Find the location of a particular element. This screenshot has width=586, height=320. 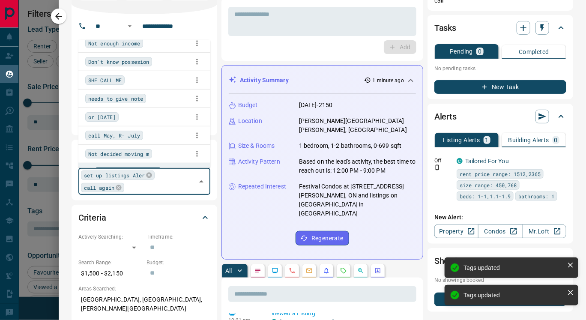

button: Regenerate is located at coordinates (322, 238).